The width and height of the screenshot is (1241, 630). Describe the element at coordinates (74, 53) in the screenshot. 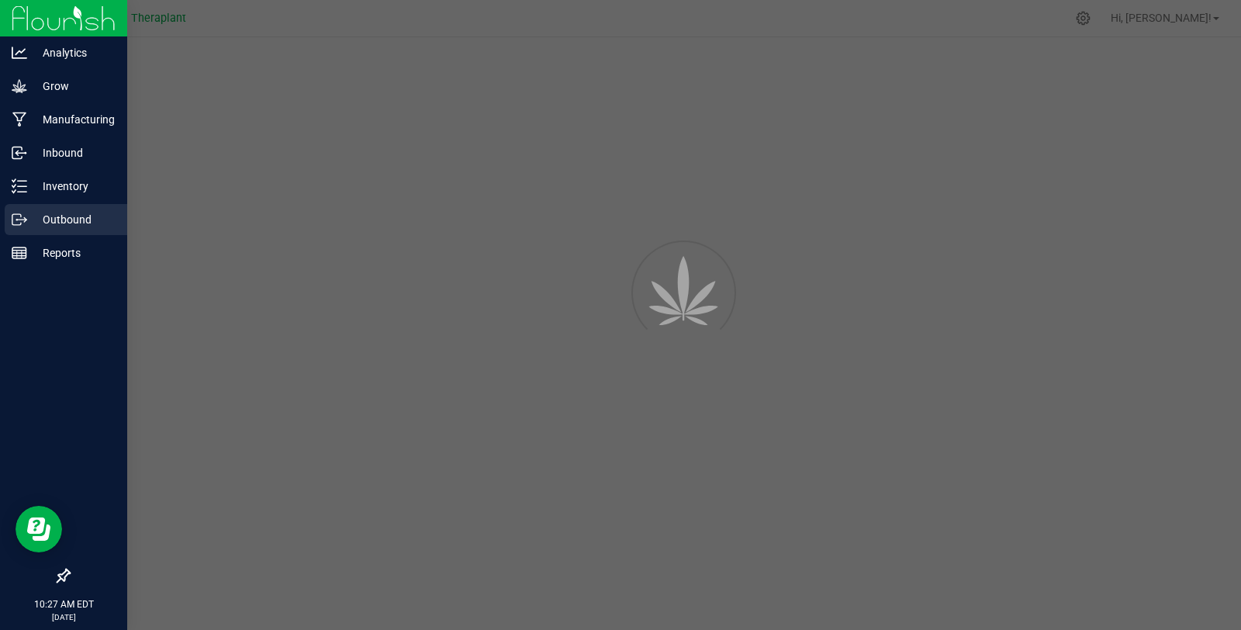

I see `p: Analytics` at that location.